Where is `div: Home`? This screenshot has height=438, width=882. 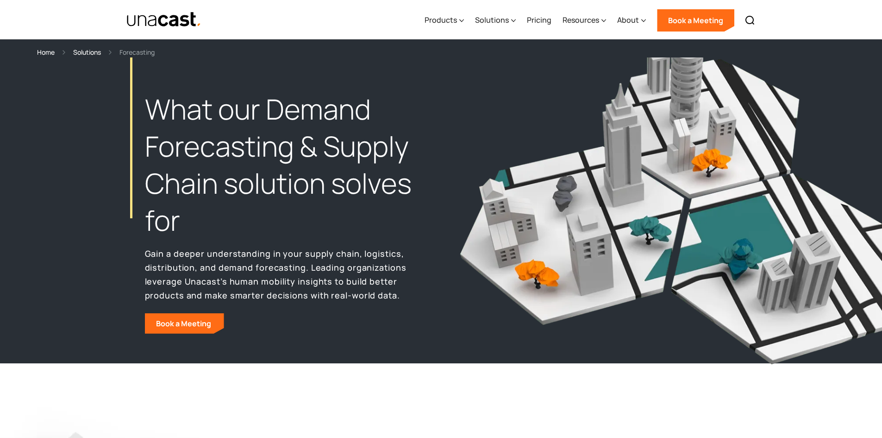 div: Home is located at coordinates (46, 52).